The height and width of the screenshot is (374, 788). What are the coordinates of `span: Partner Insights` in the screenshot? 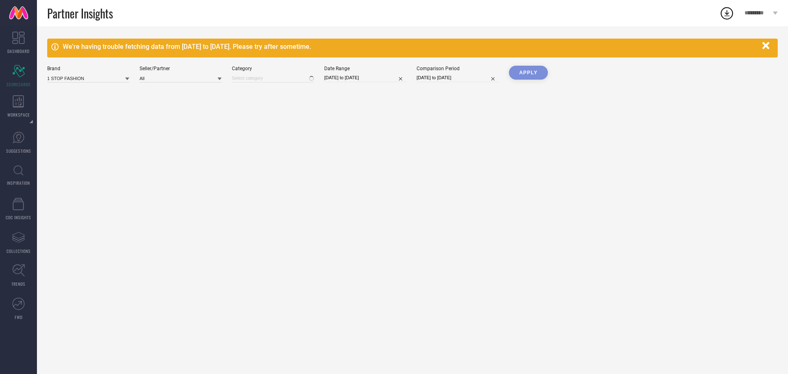 It's located at (80, 13).